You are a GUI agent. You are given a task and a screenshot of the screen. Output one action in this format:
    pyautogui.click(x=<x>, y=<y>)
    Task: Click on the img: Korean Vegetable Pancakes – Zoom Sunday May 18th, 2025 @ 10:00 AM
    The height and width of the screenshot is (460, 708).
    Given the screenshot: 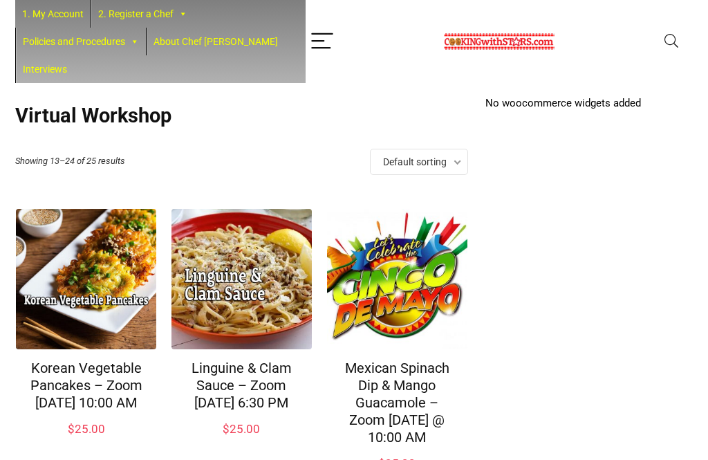 What is the action you would take?
    pyautogui.click(x=86, y=279)
    